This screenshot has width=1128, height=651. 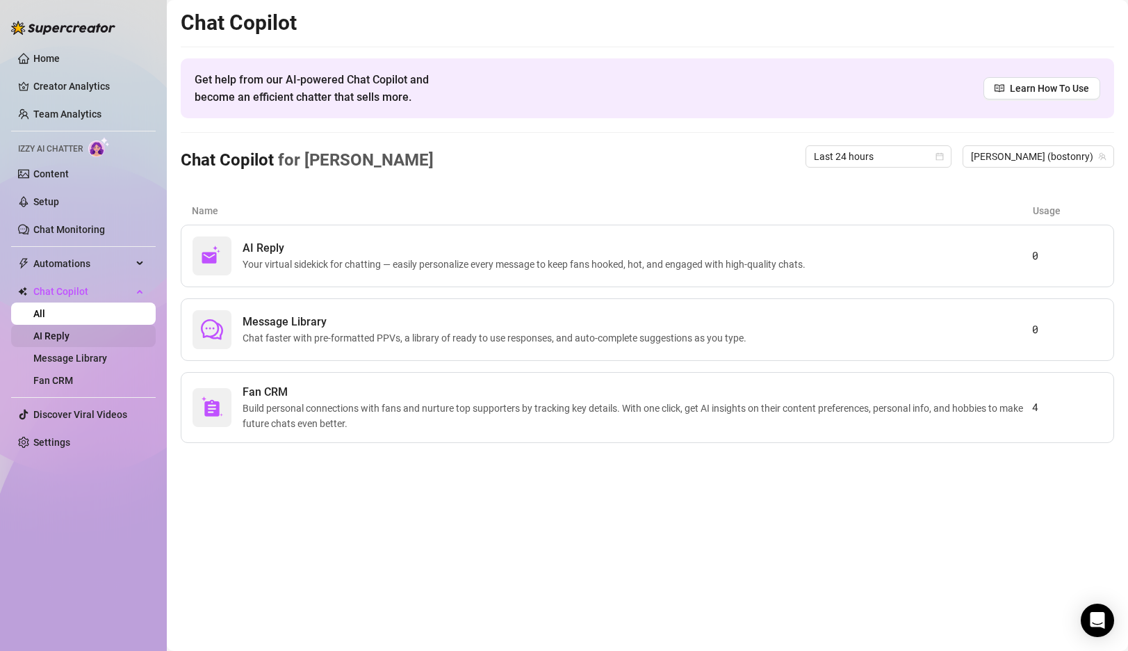 What do you see at coordinates (940, 156) in the screenshot?
I see `span: calendar` at bounding box center [940, 156].